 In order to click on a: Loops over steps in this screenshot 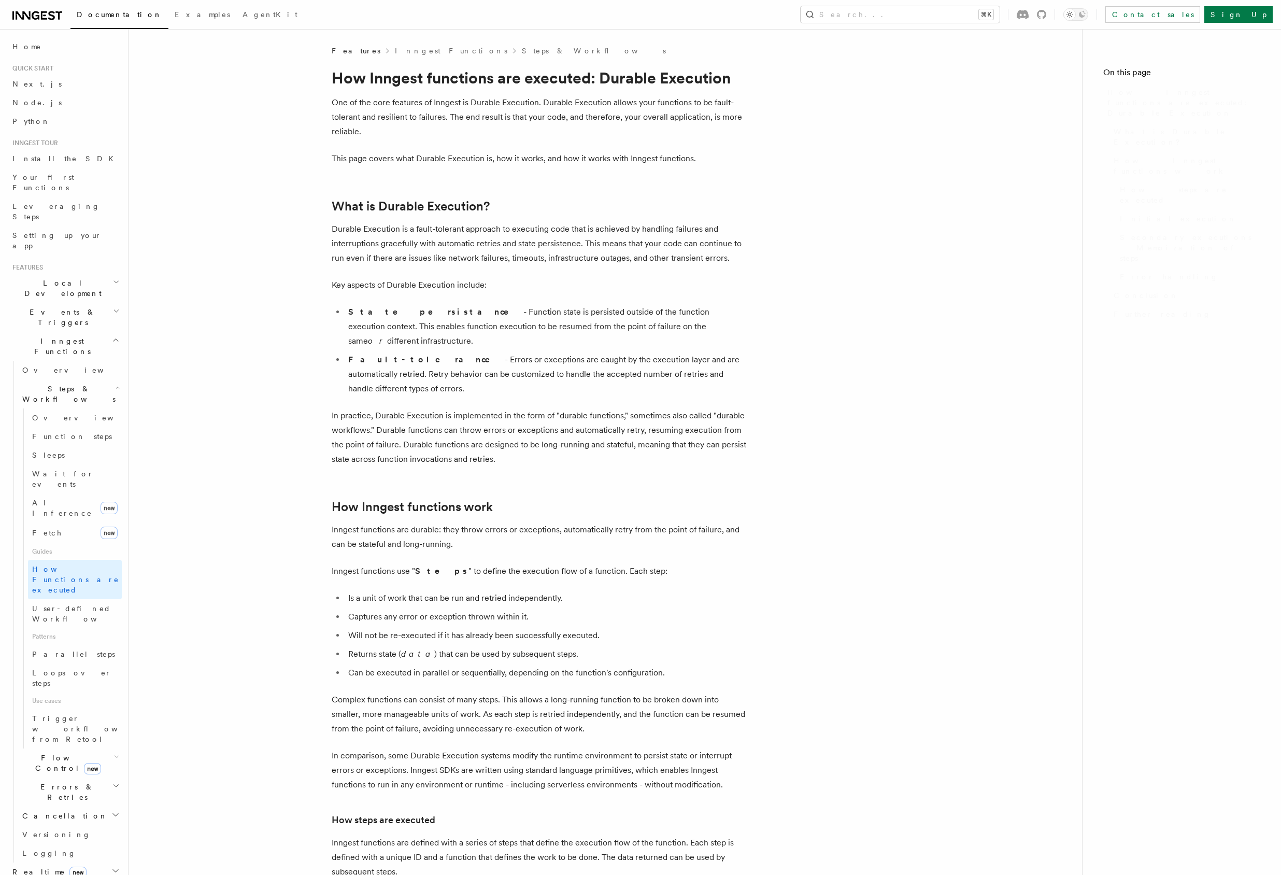, I will do `click(75, 678)`.